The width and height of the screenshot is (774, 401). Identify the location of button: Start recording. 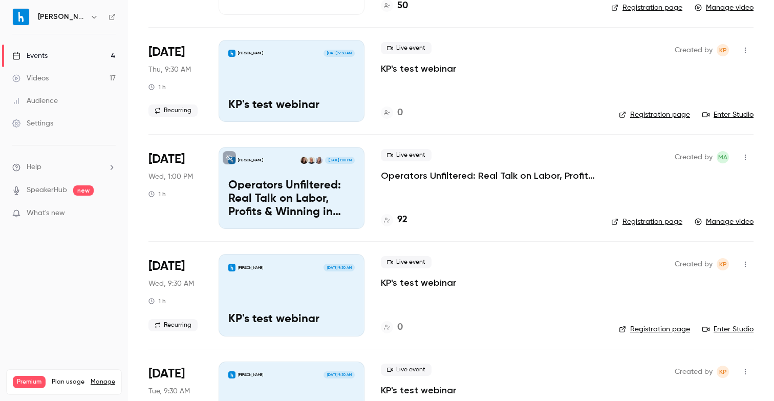
(69, 339).